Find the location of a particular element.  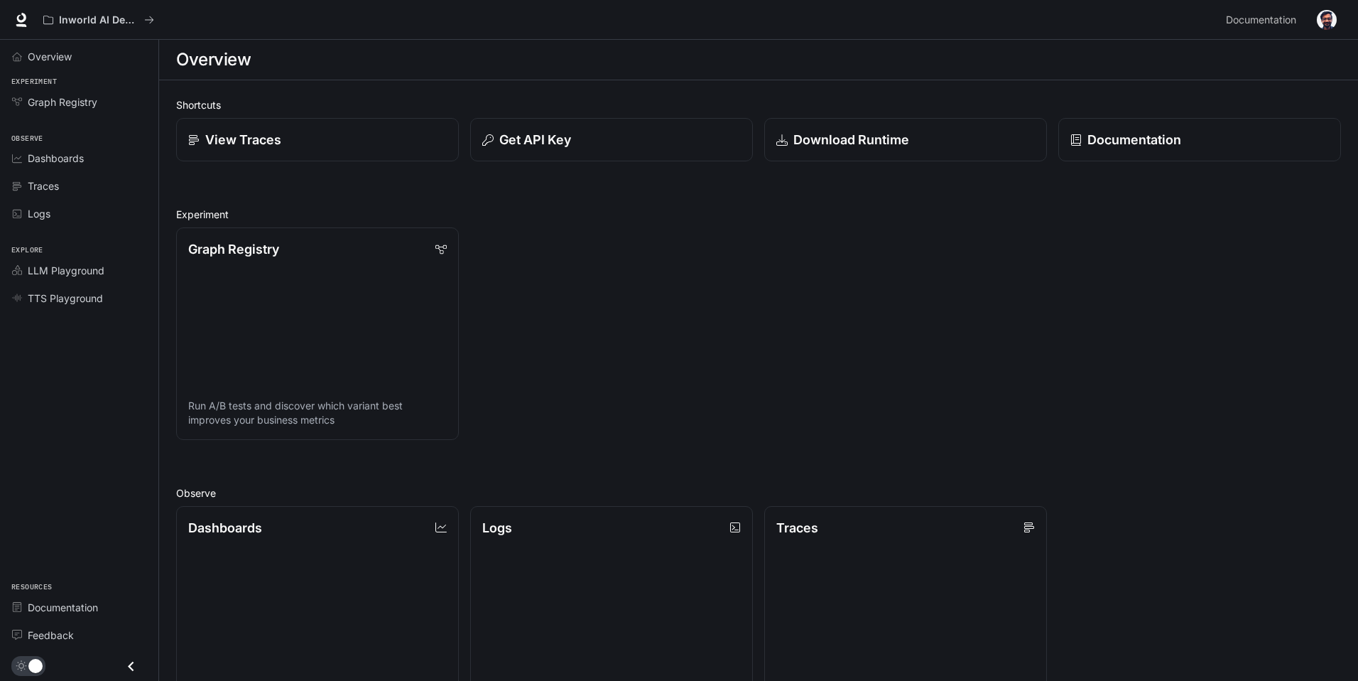

a: Traces is located at coordinates (79, 185).